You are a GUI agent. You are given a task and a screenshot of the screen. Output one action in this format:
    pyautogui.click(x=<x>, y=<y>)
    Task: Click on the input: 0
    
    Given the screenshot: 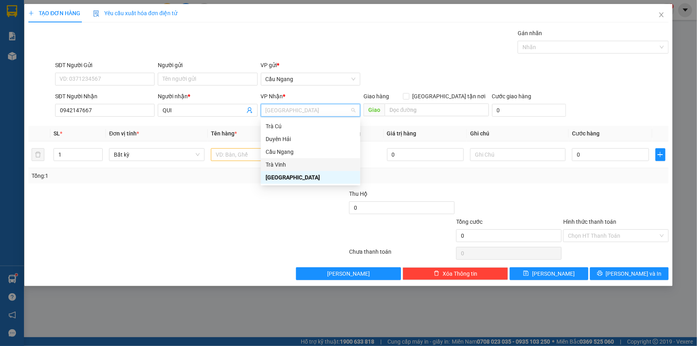 What is the action you would take?
    pyautogui.click(x=425, y=154)
    